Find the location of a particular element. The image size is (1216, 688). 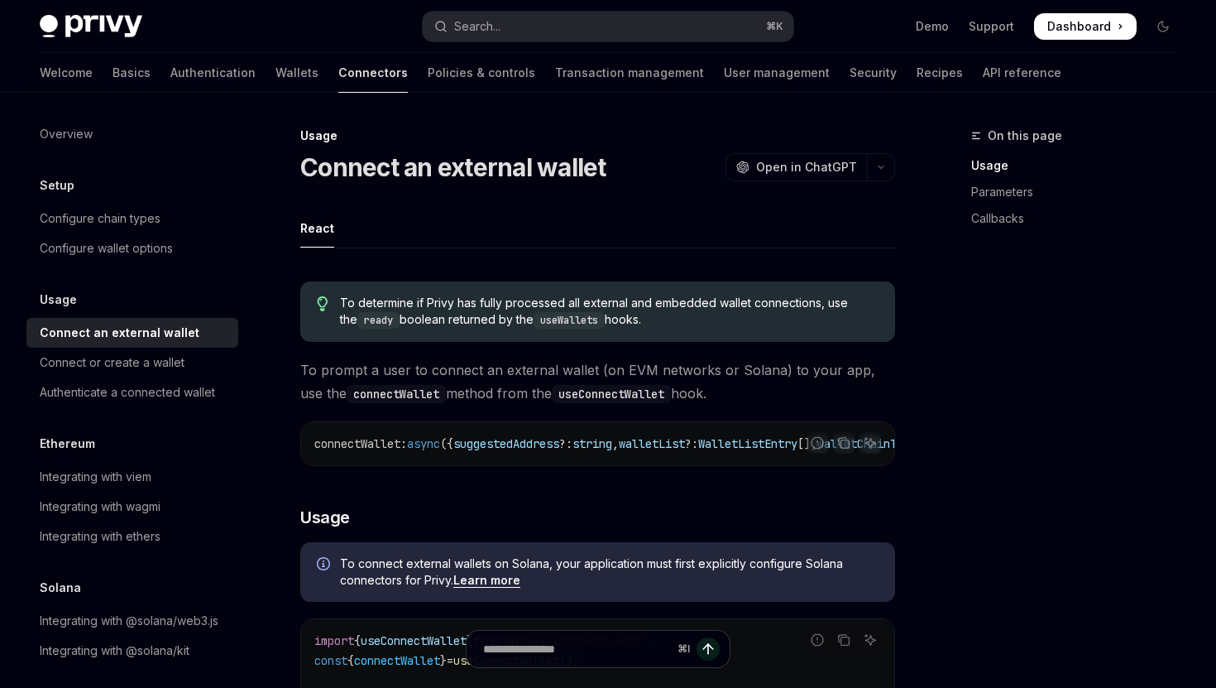

span: ⌘ K is located at coordinates (774, 26).